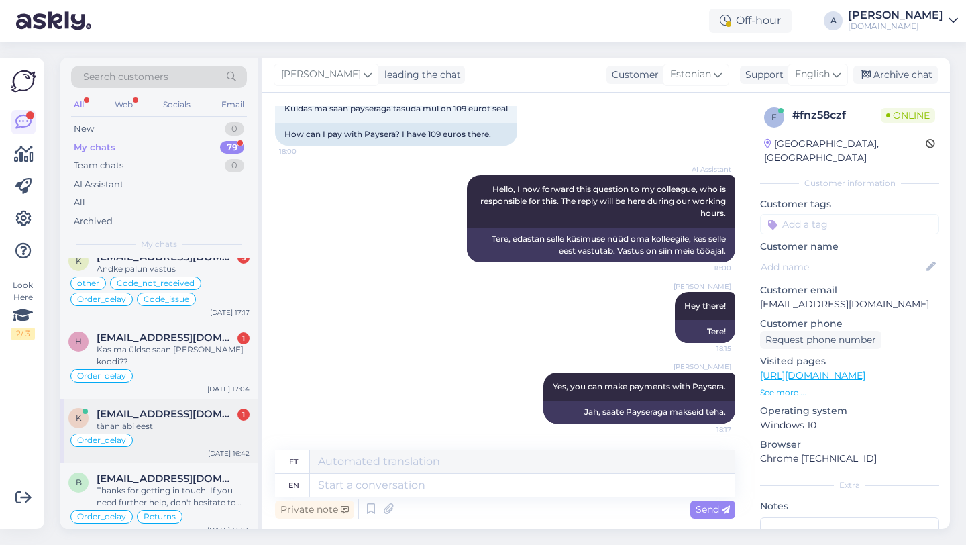 Image resolution: width=966 pixels, height=545 pixels. What do you see at coordinates (774, 117) in the screenshot?
I see `span: f` at bounding box center [774, 117].